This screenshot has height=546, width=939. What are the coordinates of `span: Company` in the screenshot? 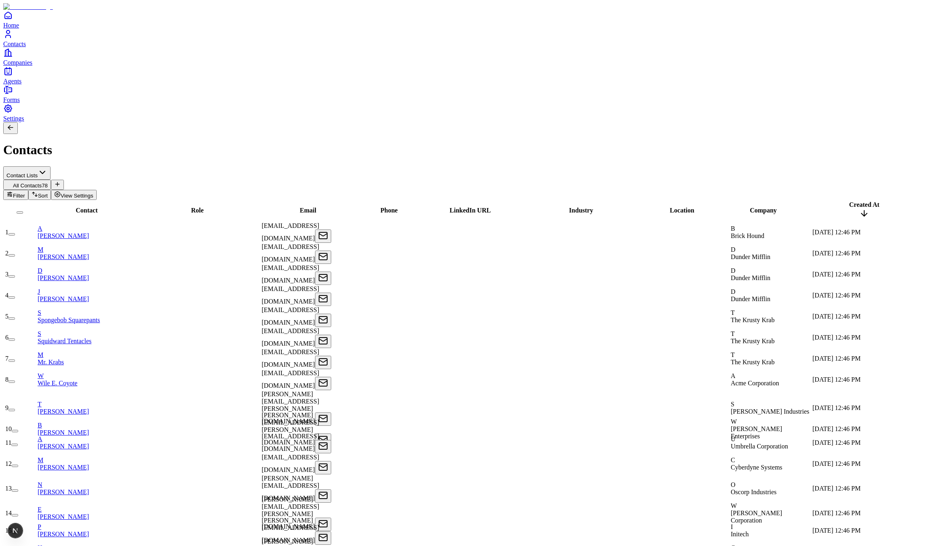 It's located at (763, 210).